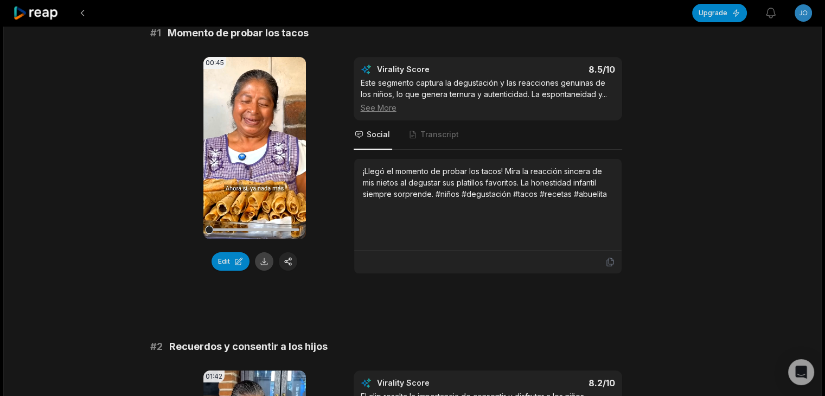 The width and height of the screenshot is (825, 396). I want to click on span: # 2, so click(156, 347).